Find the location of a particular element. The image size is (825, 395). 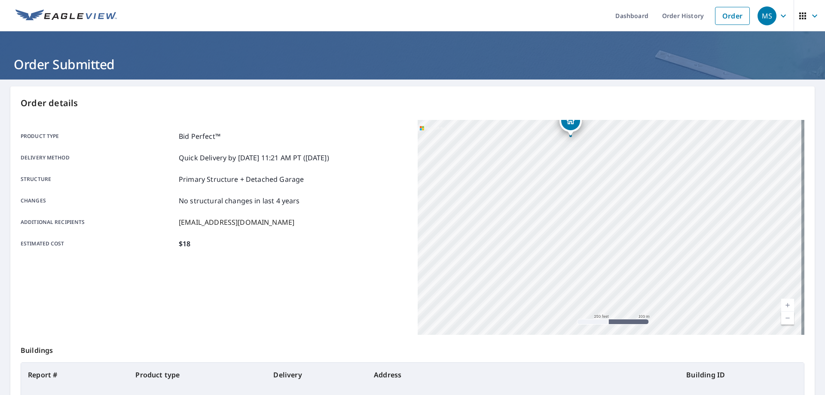

p: Additional recipients is located at coordinates (98, 222).